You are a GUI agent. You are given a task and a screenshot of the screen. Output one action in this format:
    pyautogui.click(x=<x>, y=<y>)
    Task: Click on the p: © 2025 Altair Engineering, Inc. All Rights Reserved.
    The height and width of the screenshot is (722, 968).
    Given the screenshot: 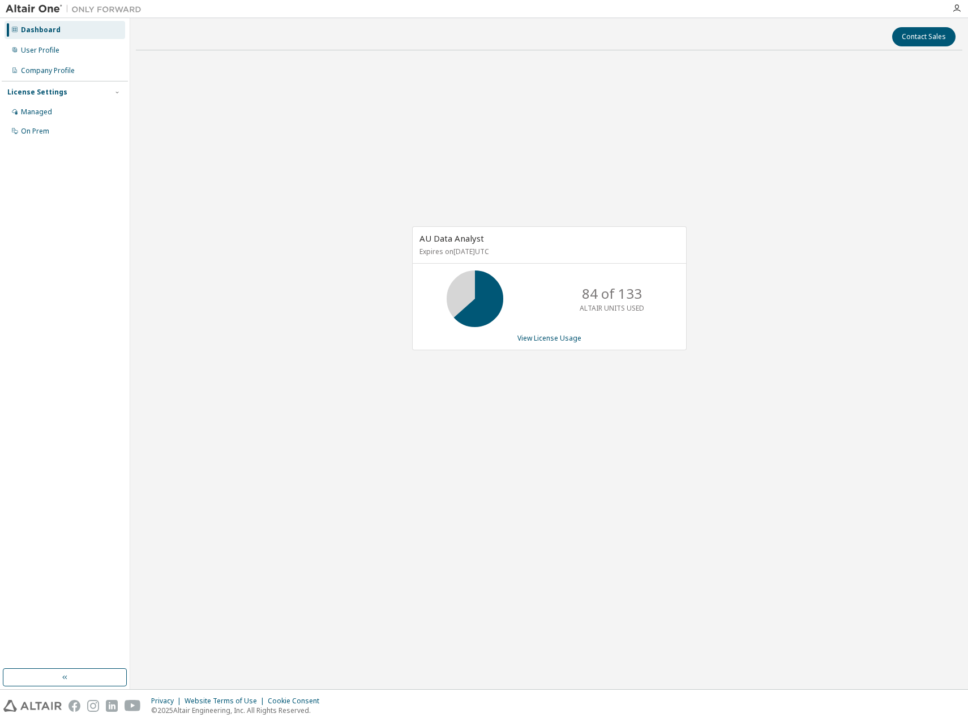 What is the action you would take?
    pyautogui.click(x=238, y=710)
    